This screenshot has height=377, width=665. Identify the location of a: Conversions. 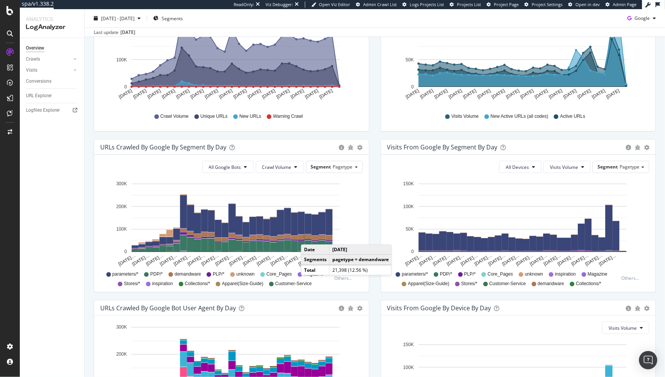
(52, 81).